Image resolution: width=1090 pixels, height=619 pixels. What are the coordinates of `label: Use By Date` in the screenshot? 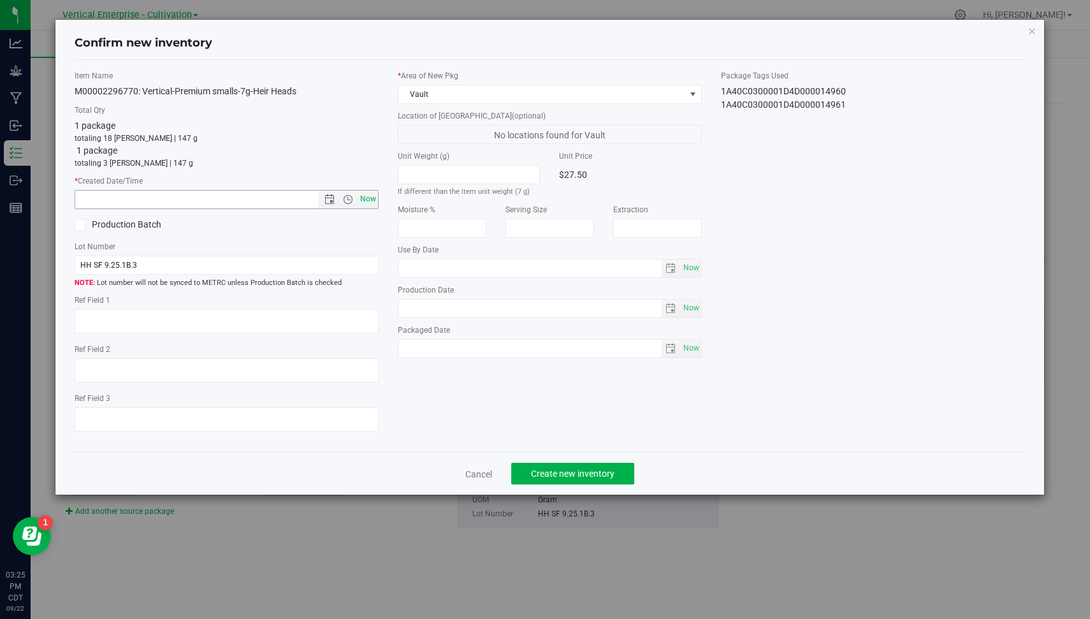 It's located at (549, 250).